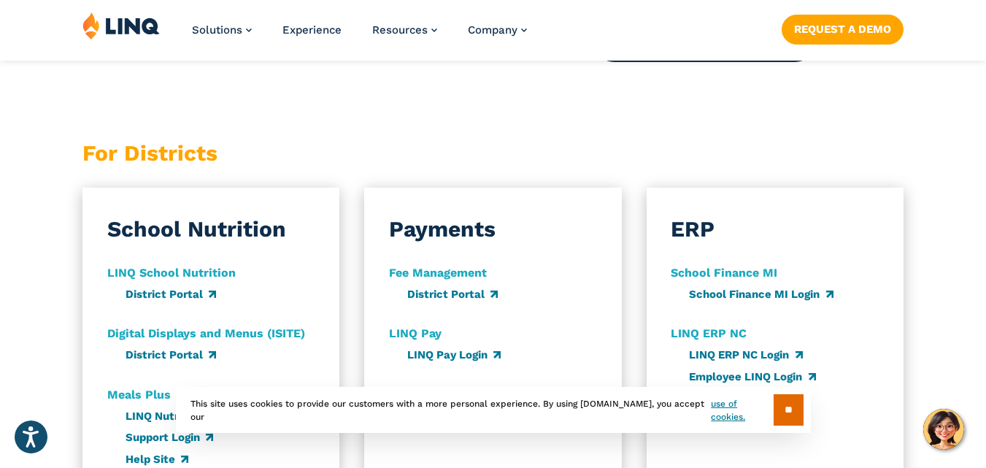  I want to click on img: LINQ | K‑12 Software, so click(121, 26).